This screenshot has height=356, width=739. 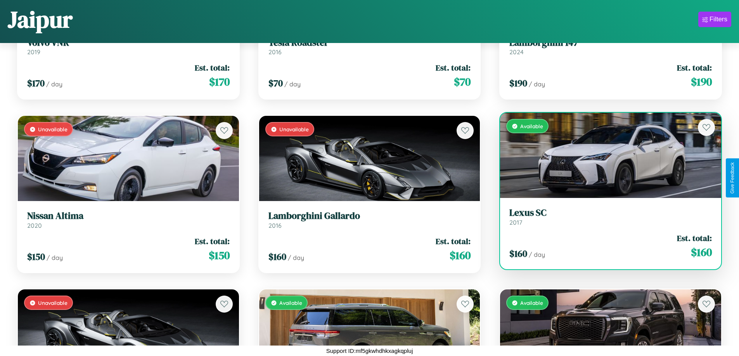 What do you see at coordinates (35, 226) in the screenshot?
I see `span: 2020` at bounding box center [35, 226].